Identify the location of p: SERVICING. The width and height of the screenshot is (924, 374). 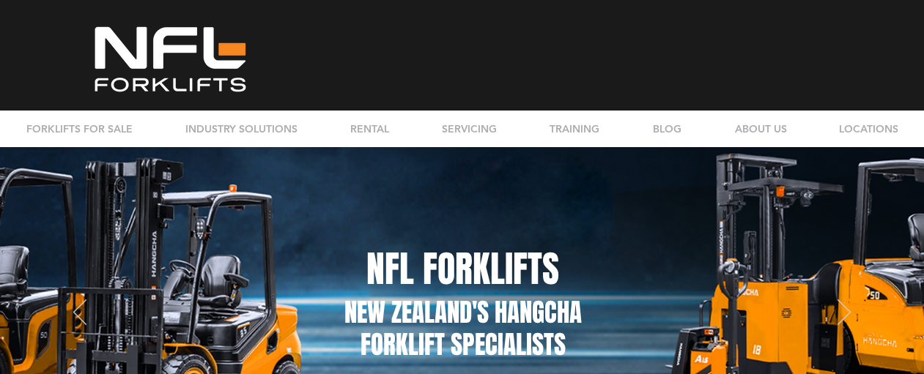
(469, 129).